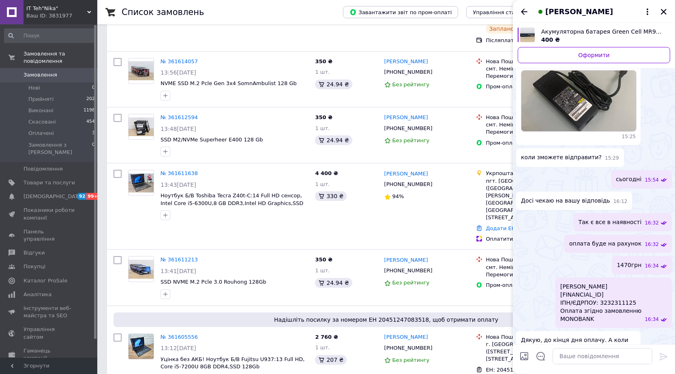 The width and height of the screenshot is (675, 374). Describe the element at coordinates (527, 35) in the screenshot. I see `img: 6773377054_w700_h500_akumulyatorna-batareya-green.jpg` at that location.